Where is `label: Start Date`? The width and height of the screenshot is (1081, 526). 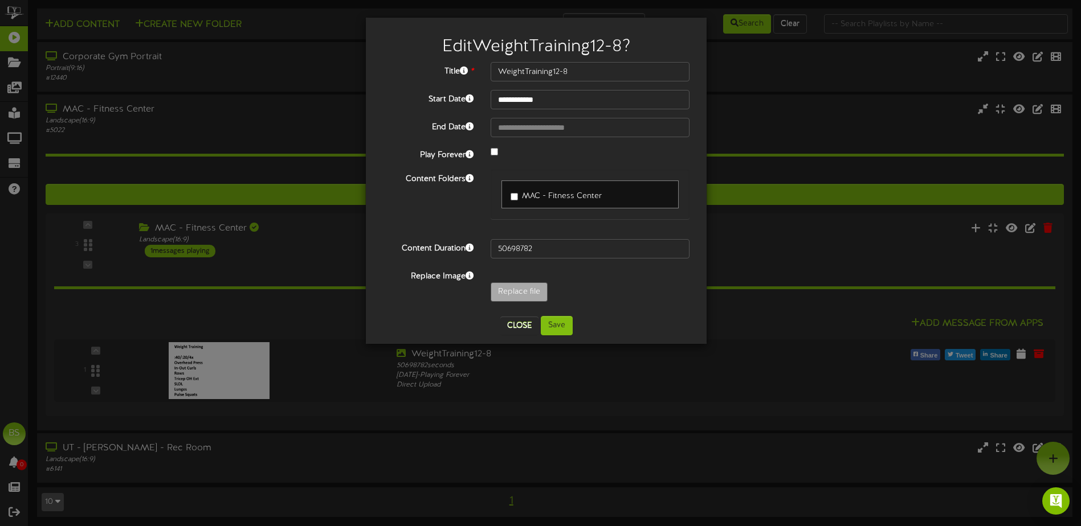
label: Start Date is located at coordinates (428, 97).